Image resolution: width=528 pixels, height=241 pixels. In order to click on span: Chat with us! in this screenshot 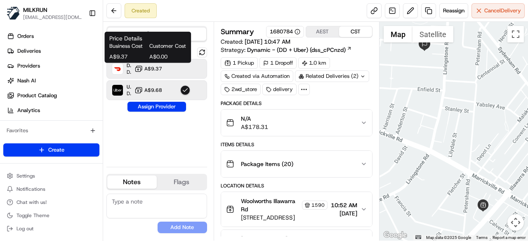, I will do `click(31, 202)`.